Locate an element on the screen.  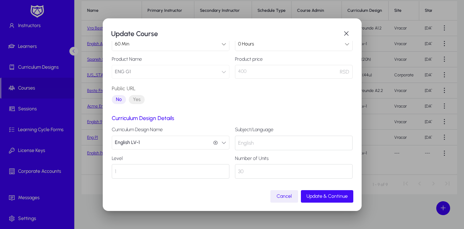
button: Cancel is located at coordinates (284, 197).